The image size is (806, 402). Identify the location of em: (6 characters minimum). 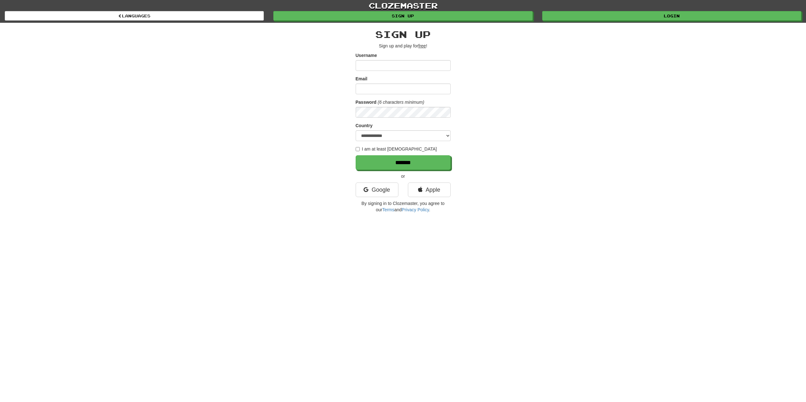
(401, 102).